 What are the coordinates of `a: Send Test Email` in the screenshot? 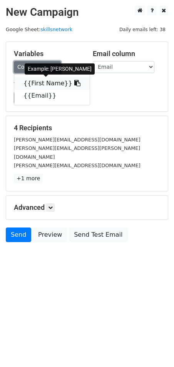 It's located at (98, 235).